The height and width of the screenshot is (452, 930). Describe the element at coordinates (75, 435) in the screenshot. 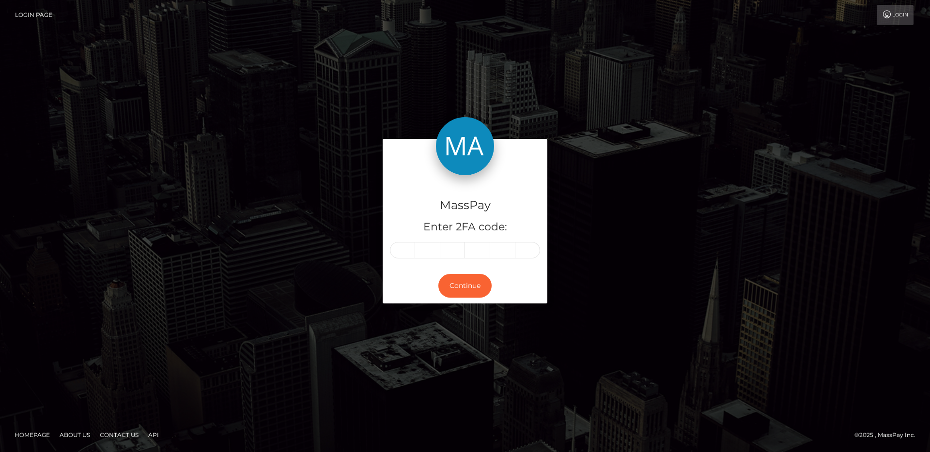

I see `a: About Us` at that location.